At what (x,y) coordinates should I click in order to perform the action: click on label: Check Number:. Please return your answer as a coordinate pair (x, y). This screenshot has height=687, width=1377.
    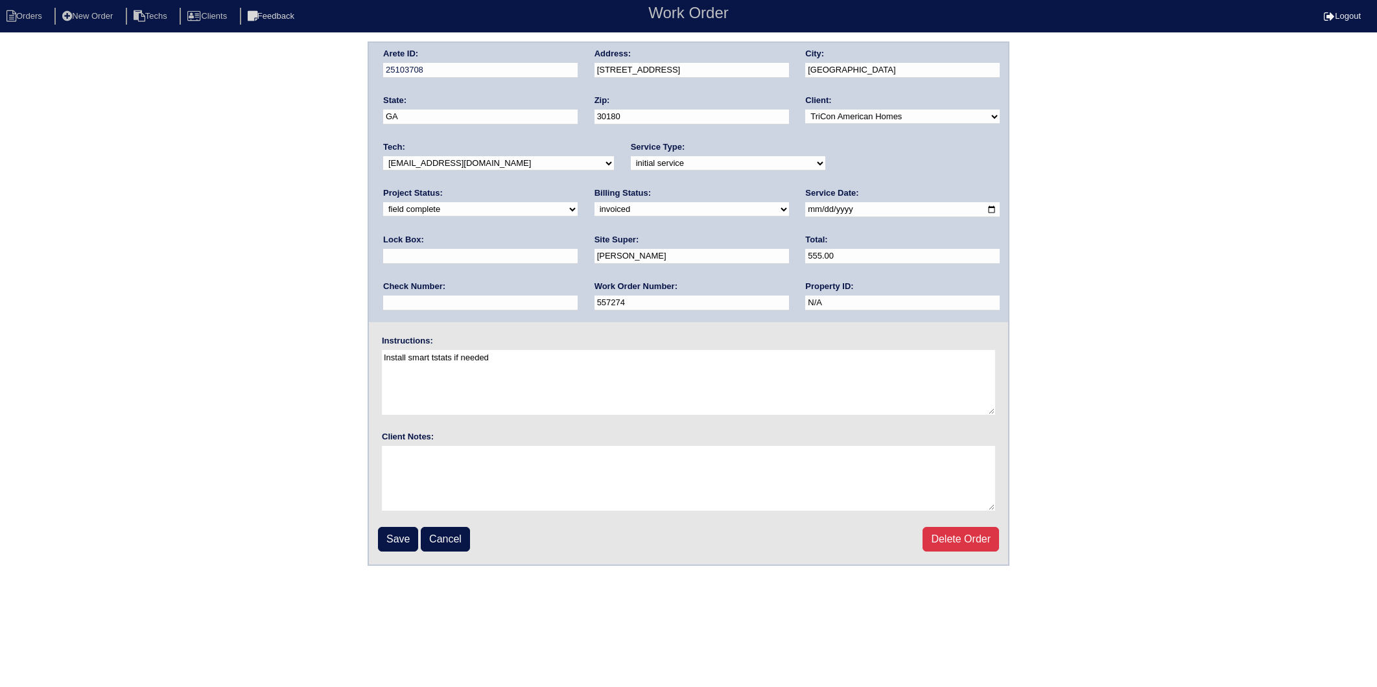
    Looking at the image, I should click on (414, 286).